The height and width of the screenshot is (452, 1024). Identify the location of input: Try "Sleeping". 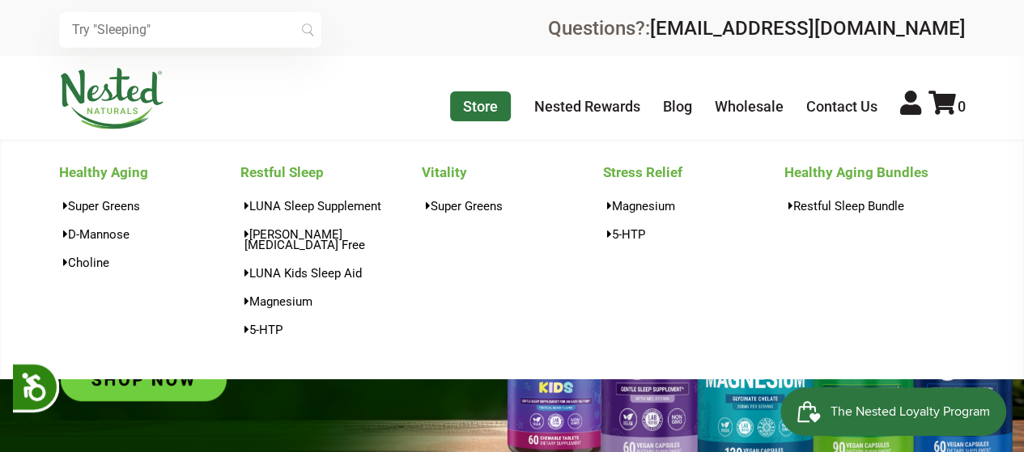
(190, 30).